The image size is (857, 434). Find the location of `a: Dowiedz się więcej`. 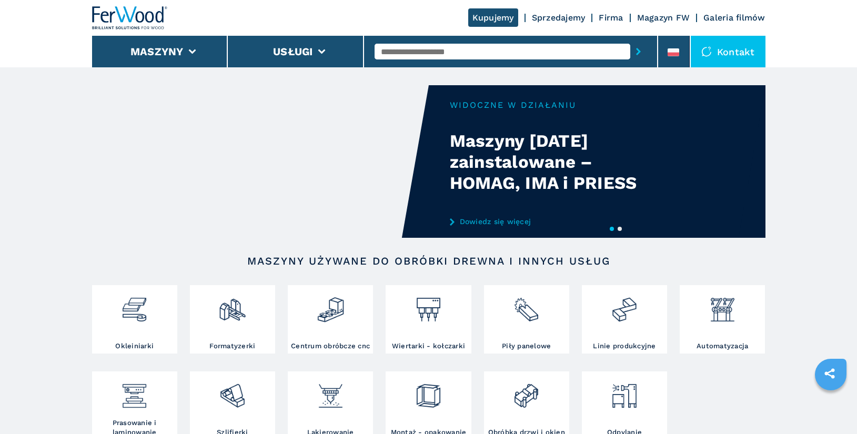

a: Dowiedz się więcej is located at coordinates (553, 221).